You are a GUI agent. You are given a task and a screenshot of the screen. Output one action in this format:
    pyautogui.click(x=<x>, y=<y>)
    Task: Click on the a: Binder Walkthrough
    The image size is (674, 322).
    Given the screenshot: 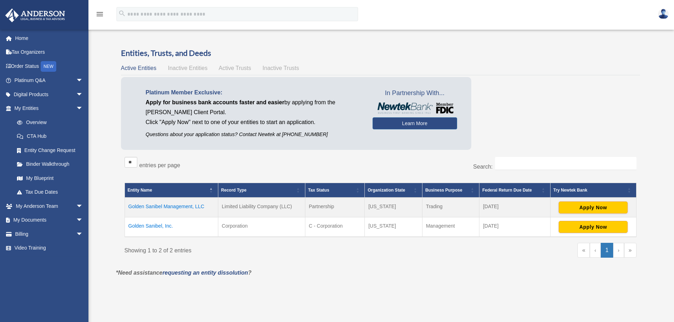 What is the action you would take?
    pyautogui.click(x=50, y=165)
    